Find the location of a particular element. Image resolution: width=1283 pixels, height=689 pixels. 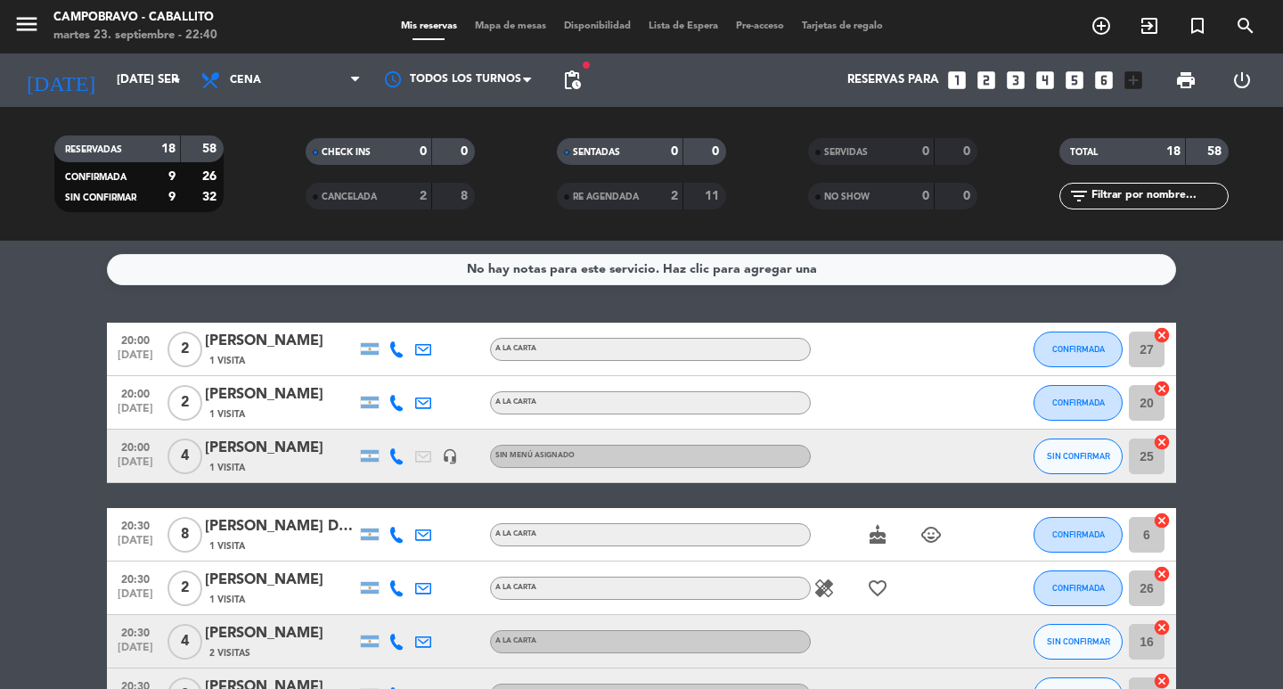

i: search is located at coordinates (1245, 26).